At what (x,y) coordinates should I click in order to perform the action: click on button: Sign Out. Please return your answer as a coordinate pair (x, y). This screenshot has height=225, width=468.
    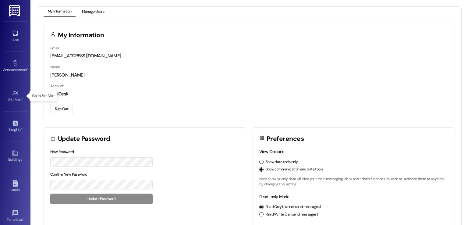
    Looking at the image, I should click on (62, 109).